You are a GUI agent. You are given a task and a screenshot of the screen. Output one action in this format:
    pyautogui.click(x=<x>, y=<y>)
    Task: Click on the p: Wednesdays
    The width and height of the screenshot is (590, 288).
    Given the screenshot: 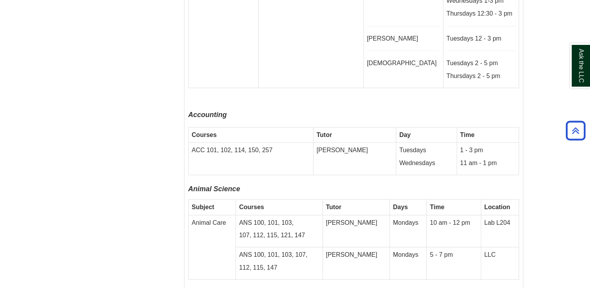 What is the action you would take?
    pyautogui.click(x=426, y=163)
    